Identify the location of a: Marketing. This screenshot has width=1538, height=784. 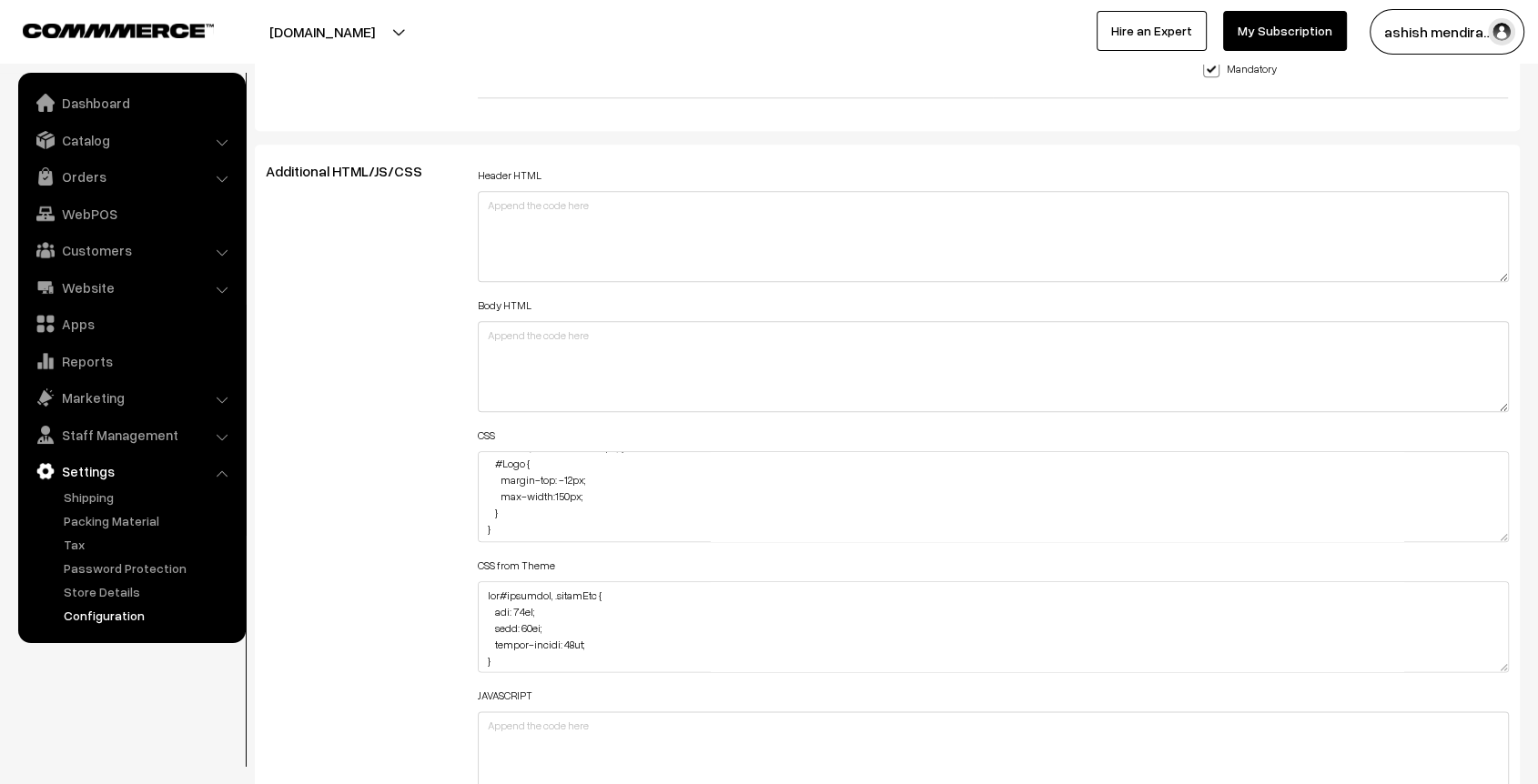
(131, 397).